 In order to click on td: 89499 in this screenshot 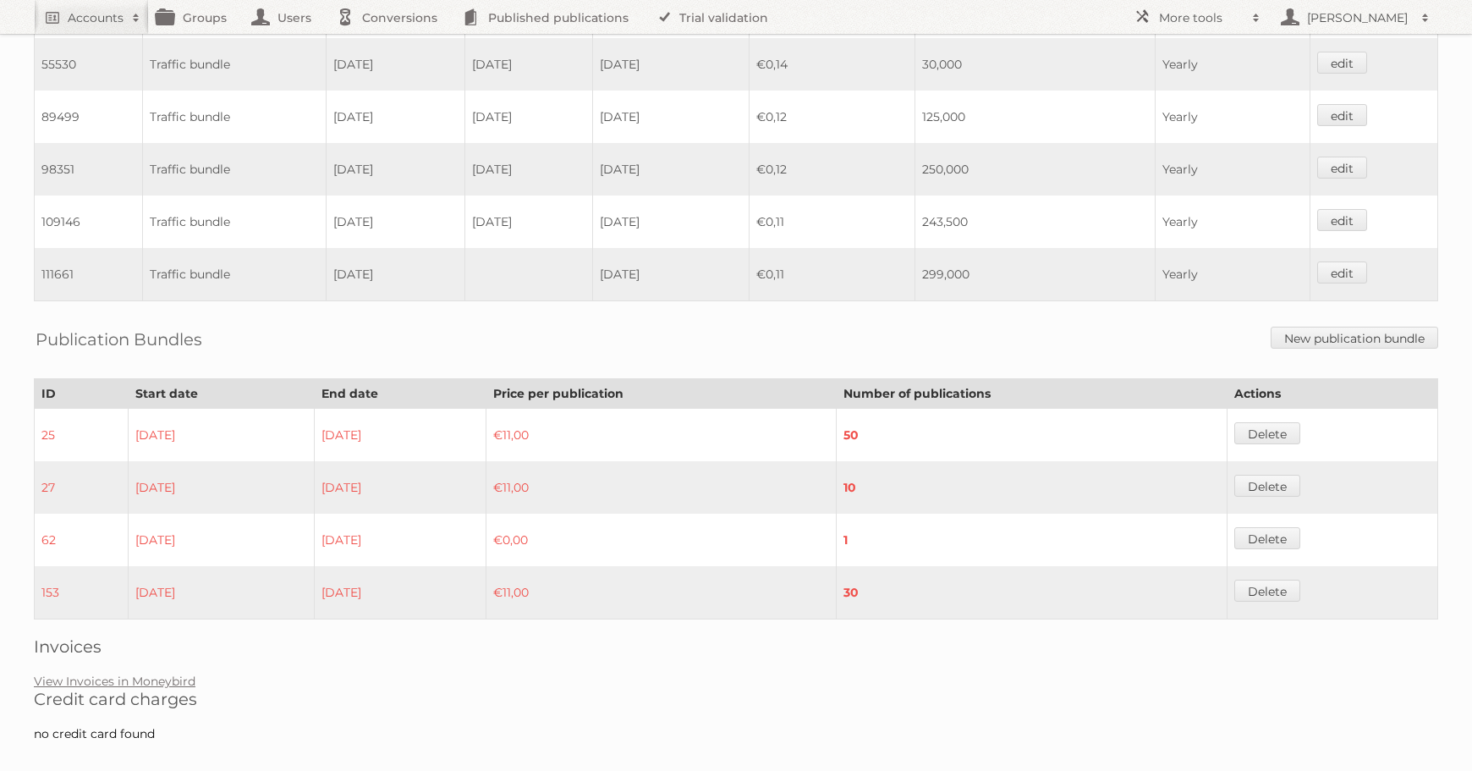, I will do `click(89, 117)`.